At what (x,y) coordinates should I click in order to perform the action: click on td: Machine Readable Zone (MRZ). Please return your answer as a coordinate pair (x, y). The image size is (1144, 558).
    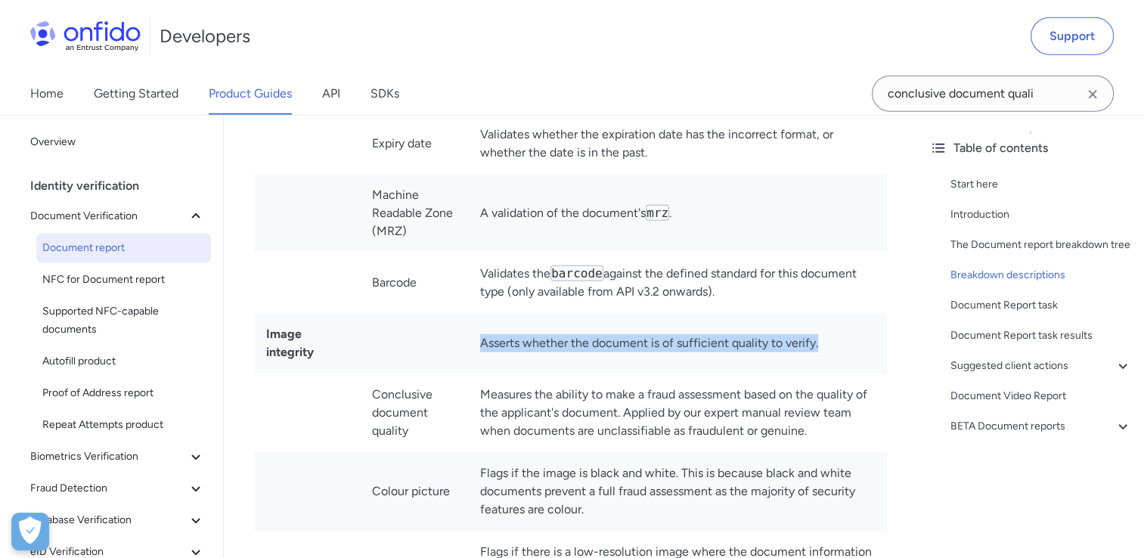
    Looking at the image, I should click on (413, 213).